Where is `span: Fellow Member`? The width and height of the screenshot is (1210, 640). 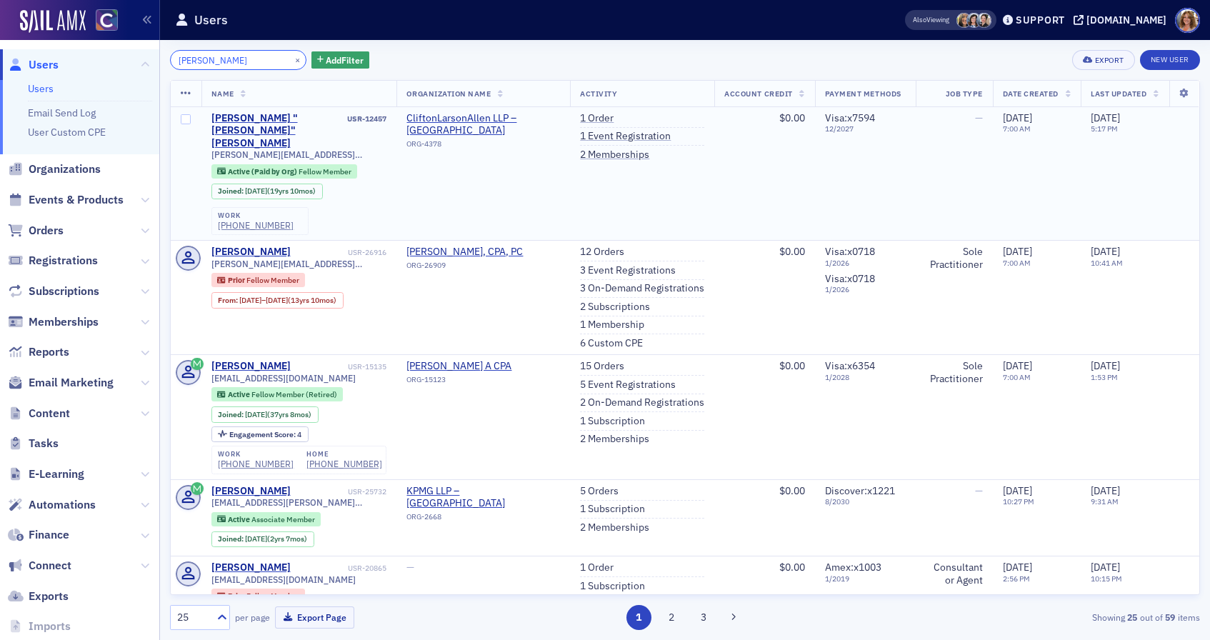
span: Fellow Member is located at coordinates (273, 596).